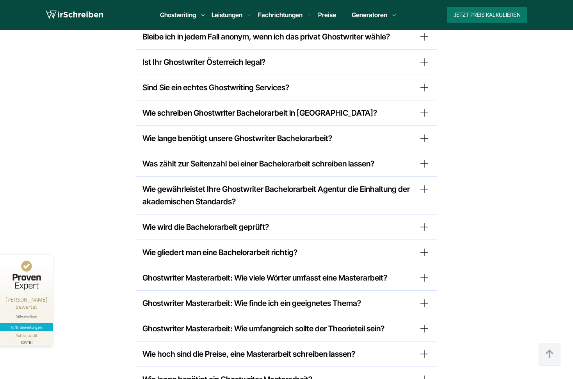 Image resolution: width=573 pixels, height=379 pixels. I want to click on summary: Wie hoch sind die Preise, eine Masterarbeit schreiben lassen?, so click(287, 354).